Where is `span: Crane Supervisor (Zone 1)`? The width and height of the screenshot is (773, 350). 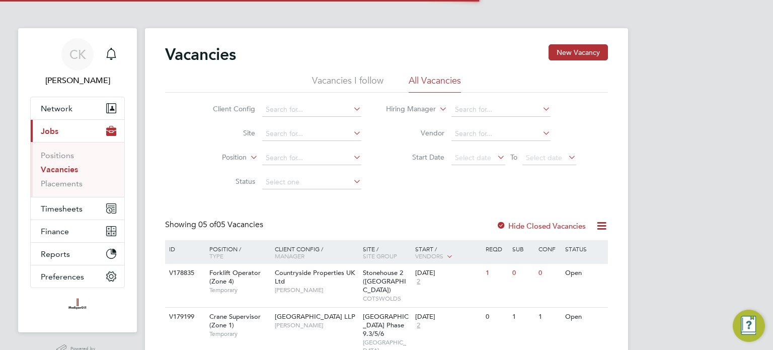
span: Crane Supervisor (Zone 1) is located at coordinates (235, 321).